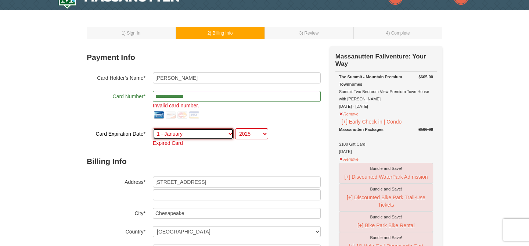  I want to click on img: mastercard.png, so click(182, 115).